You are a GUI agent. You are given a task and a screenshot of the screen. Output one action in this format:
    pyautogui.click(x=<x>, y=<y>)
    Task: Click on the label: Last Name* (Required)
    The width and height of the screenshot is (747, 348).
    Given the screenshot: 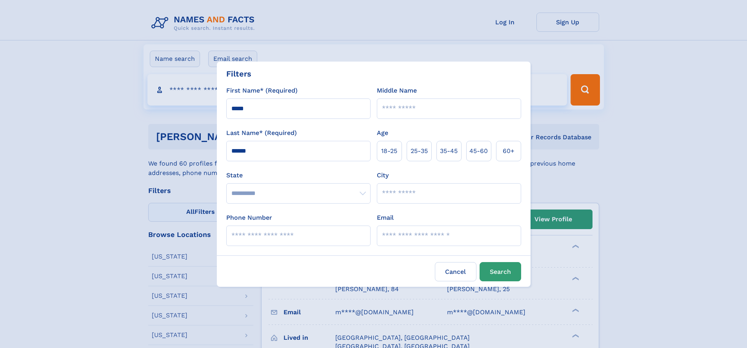 What is the action you would take?
    pyautogui.click(x=261, y=133)
    